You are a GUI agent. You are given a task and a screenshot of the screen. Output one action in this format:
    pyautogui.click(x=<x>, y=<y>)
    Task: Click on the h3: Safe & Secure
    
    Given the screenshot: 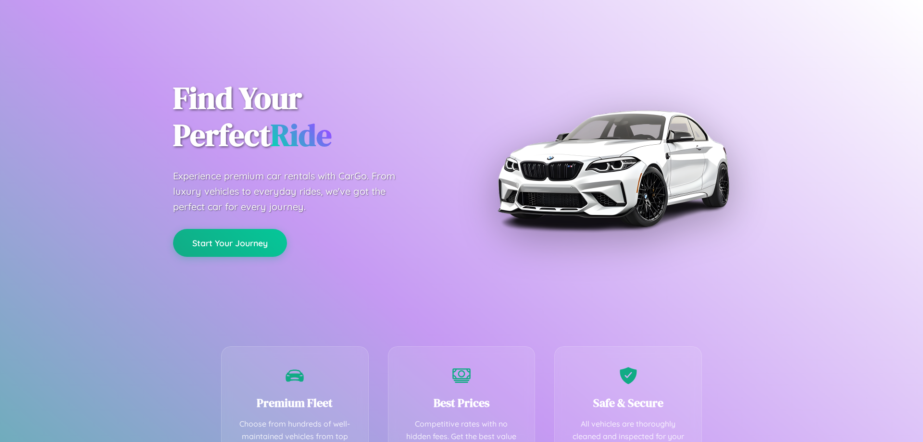 What is the action you would take?
    pyautogui.click(x=628, y=402)
    